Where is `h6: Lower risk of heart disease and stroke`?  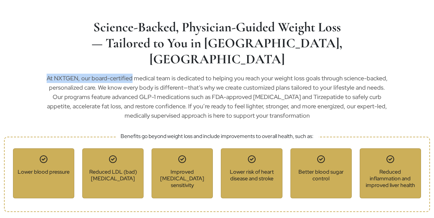
h6: Lower risk of heart disease and stroke is located at coordinates (251, 175).